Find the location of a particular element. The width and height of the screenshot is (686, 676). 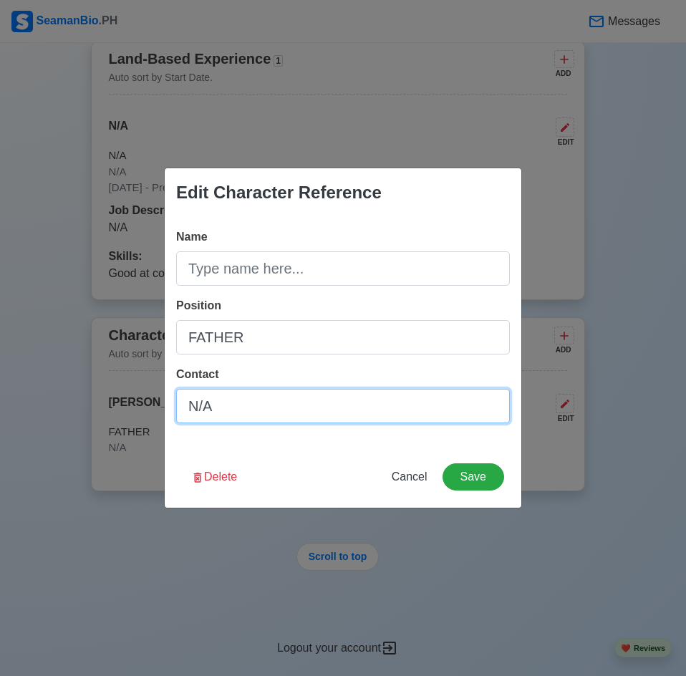

span: Cancel is located at coordinates (410, 476).